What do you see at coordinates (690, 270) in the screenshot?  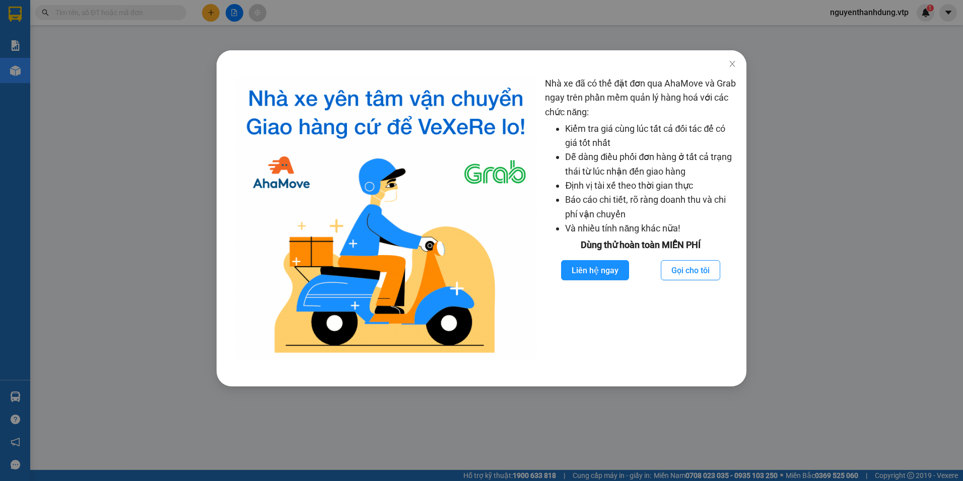 I see `span: Gọi cho tôi` at bounding box center [690, 270].